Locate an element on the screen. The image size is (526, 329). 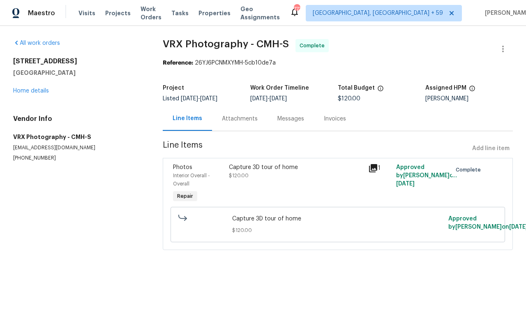
span: VRX Photography - CMH-S is located at coordinates (226, 44).